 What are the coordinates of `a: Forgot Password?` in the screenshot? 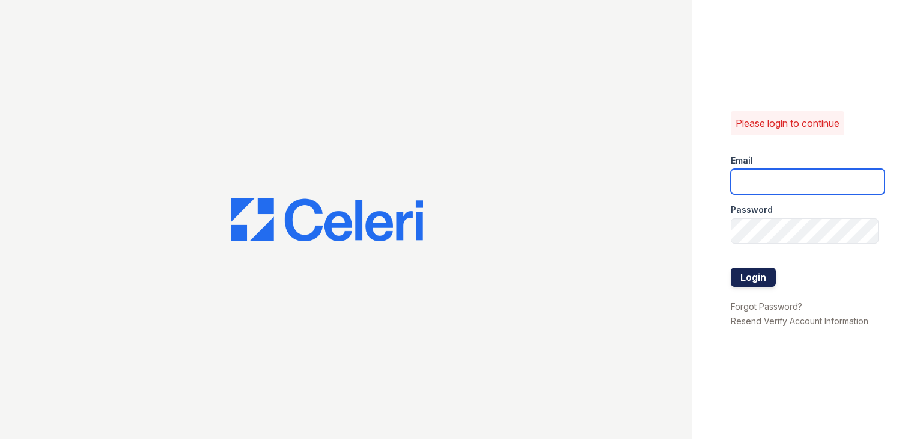 It's located at (766, 306).